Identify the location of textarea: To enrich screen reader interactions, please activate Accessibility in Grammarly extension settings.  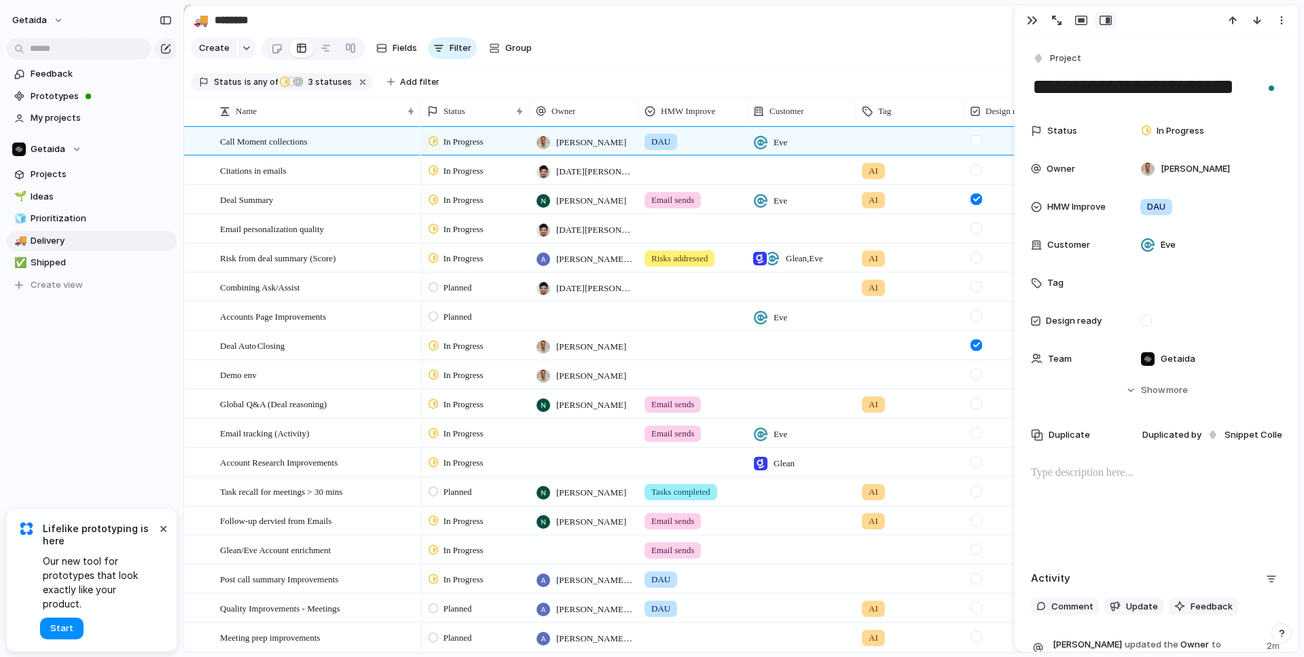
(1156, 87).